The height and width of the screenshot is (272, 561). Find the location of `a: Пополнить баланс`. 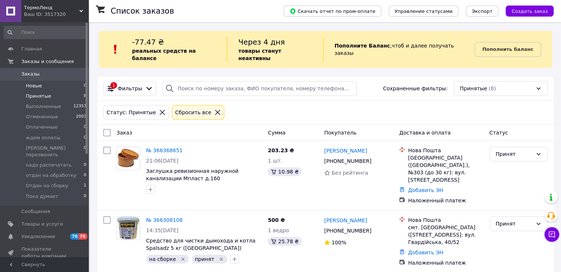

a: Пополнить баланс is located at coordinates (508, 49).